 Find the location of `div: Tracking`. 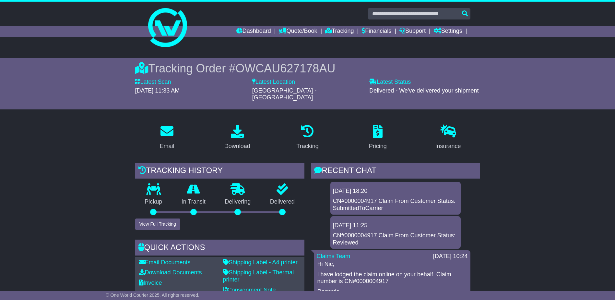

div: Tracking is located at coordinates (307, 146).